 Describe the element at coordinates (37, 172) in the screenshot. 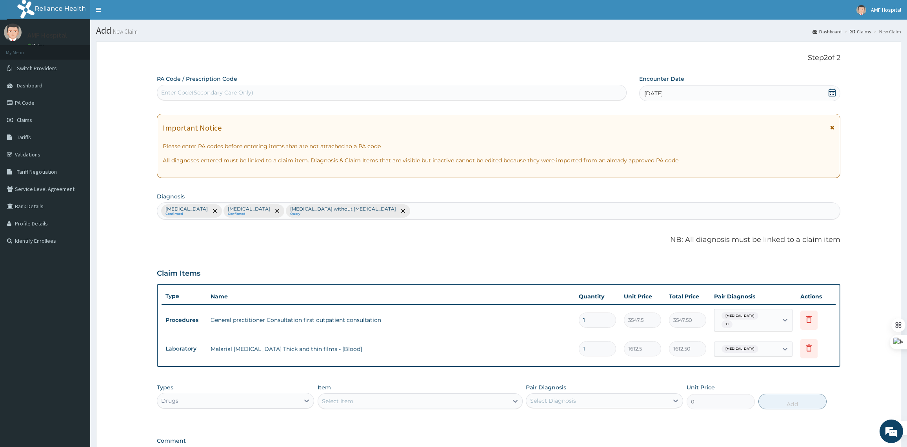

I see `span: Tariff Negotiation` at that location.